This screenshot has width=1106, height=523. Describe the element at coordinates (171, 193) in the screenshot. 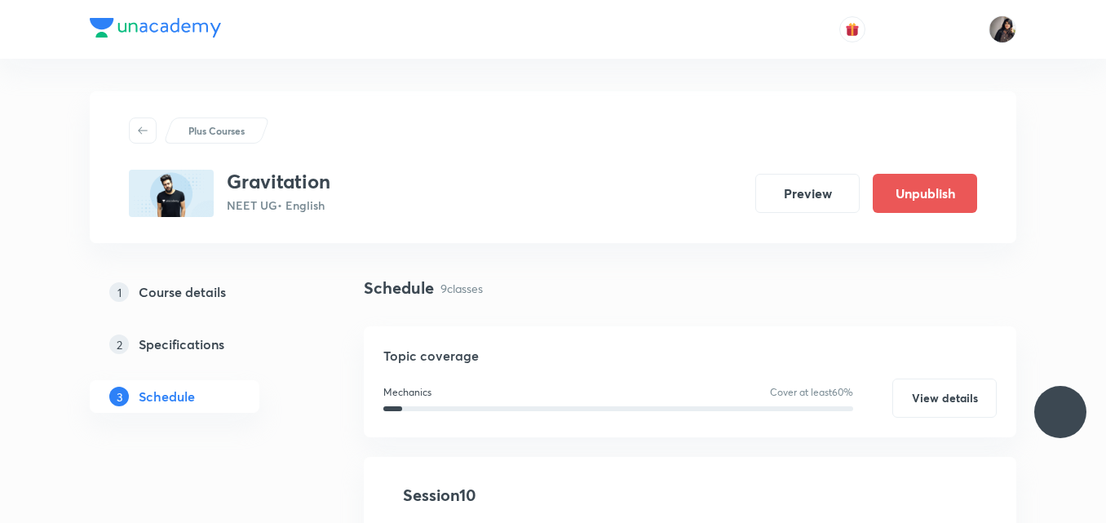

I see `img: 27A37BC5-E449-4474-BA45-73AD37A66301_plus.png` at that location.